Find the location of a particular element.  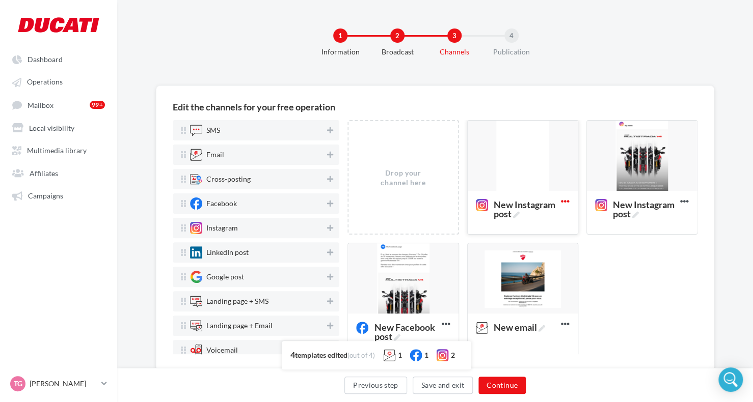

div: Cross-posting is located at coordinates (228, 179).